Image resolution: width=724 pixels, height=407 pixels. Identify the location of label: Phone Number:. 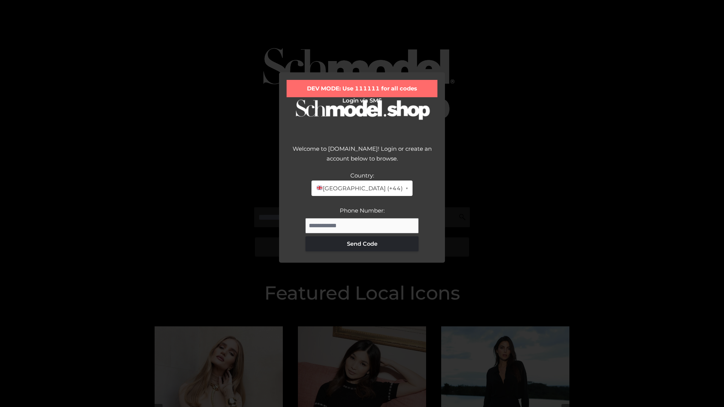
(362, 210).